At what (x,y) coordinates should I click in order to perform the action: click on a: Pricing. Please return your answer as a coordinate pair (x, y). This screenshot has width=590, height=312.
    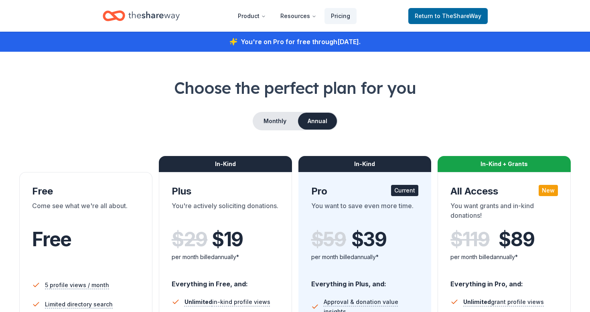
    Looking at the image, I should click on (341, 16).